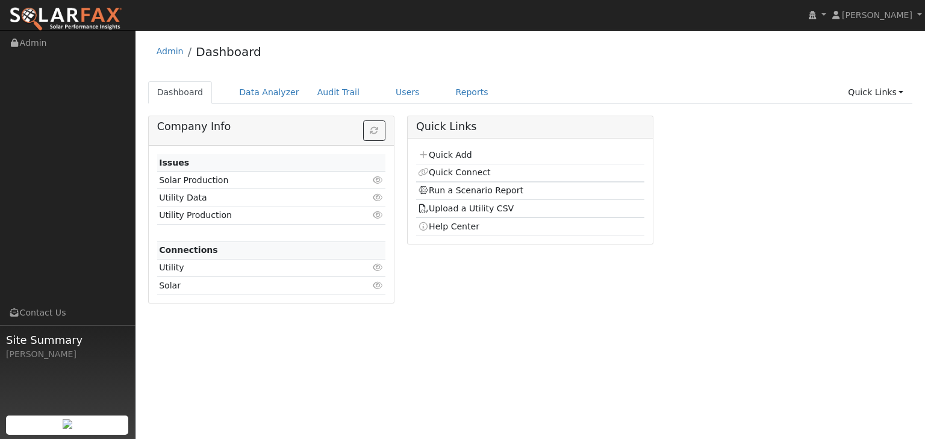 This screenshot has width=925, height=439. Describe the element at coordinates (466, 208) in the screenshot. I see `a: Upload a Utility CSV` at that location.